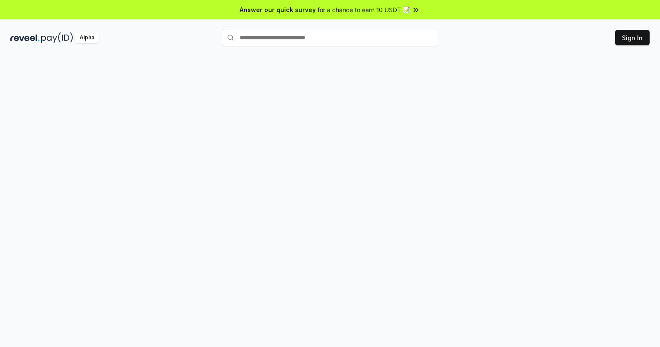 Image resolution: width=660 pixels, height=347 pixels. I want to click on img: reveel_dark, so click(25, 38).